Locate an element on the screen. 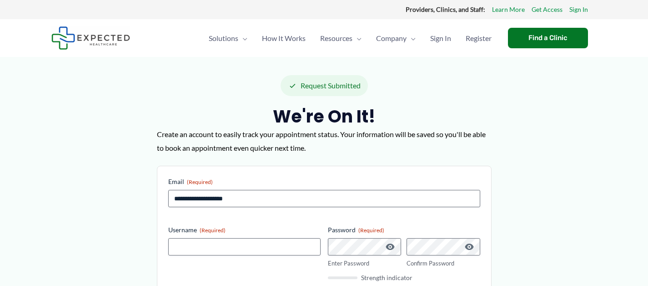  label: Enter Password is located at coordinates (365, 263).